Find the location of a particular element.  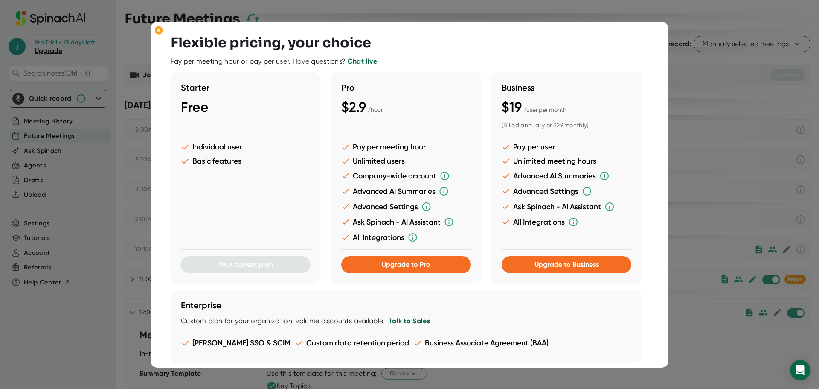

h3: Flexible pricing, your choice is located at coordinates (271, 43).